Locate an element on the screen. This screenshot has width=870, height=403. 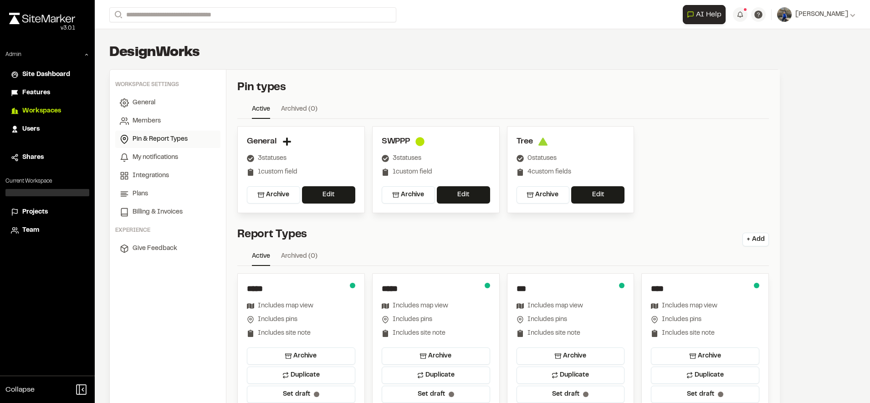
div: 0 statuses is located at coordinates (542, 158).